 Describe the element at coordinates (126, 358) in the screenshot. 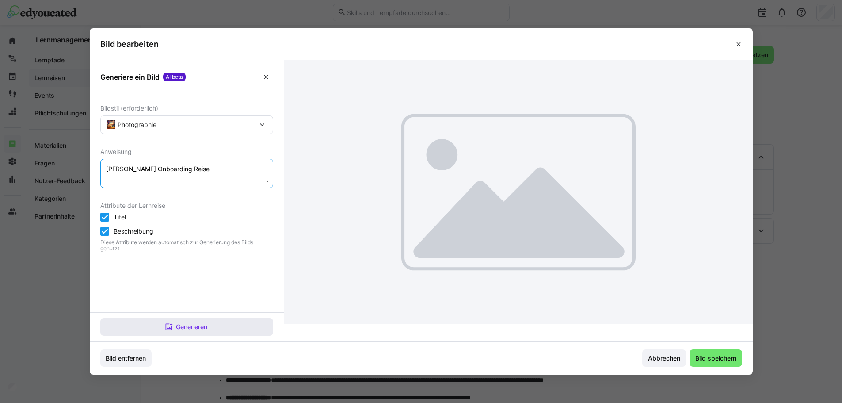

I see `span: Bild entfernen` at that location.